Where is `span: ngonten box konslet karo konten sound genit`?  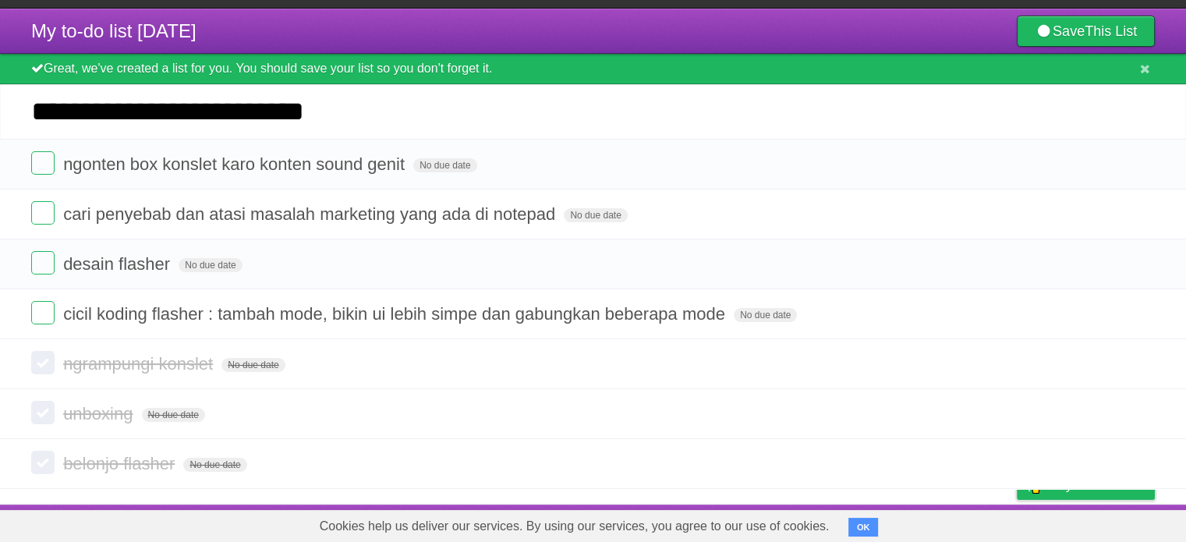 span: ngonten box konslet karo konten sound genit is located at coordinates (236, 164).